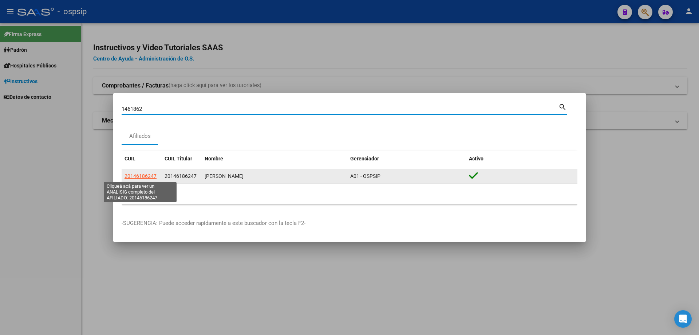 This screenshot has width=699, height=335. Describe the element at coordinates (350, 195) in the screenshot. I see `div: 1 total` at that location.